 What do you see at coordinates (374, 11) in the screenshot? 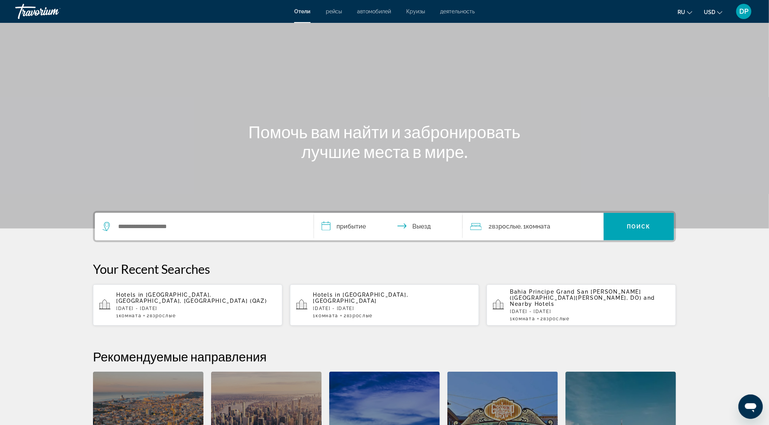
I see `a: автомобилей` at bounding box center [374, 11].